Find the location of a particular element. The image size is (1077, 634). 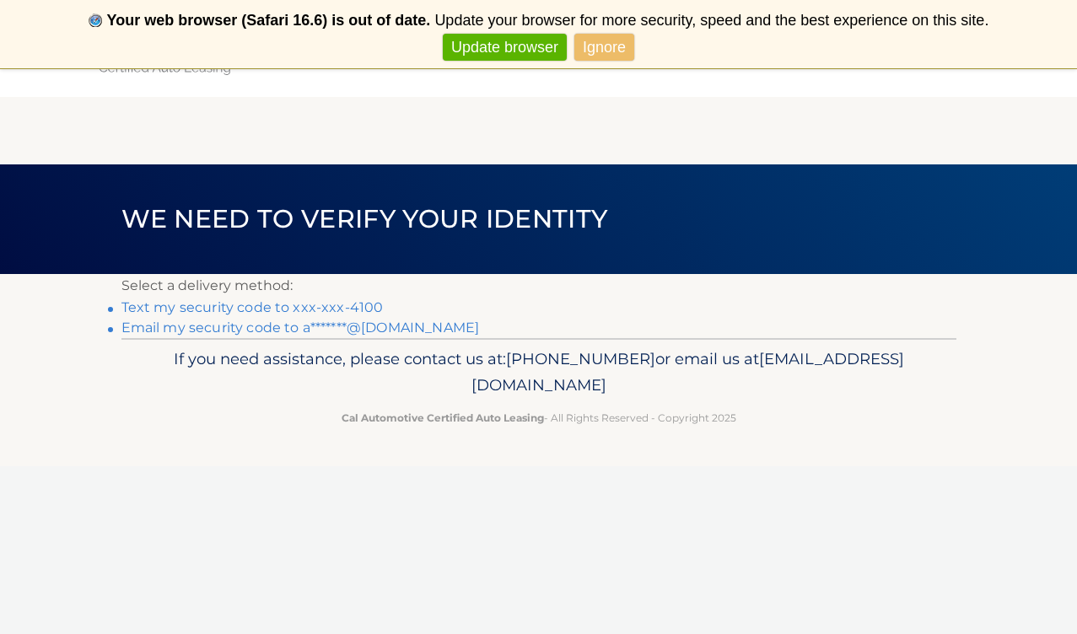

a: Text my security code to xxx-xxx-4100 is located at coordinates (252, 307).